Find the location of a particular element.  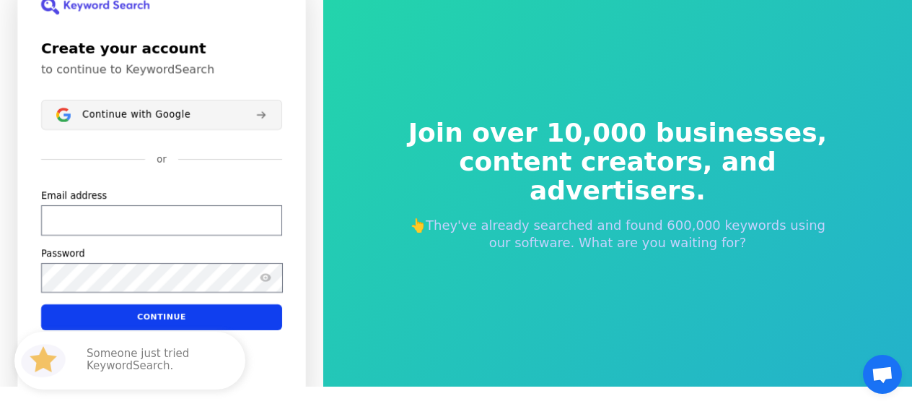

button: Show password is located at coordinates (266, 277).